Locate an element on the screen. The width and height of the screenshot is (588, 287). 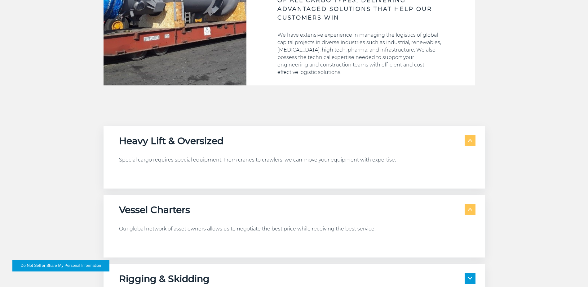
h5: Rigging & Skidding is located at coordinates (164, 278).